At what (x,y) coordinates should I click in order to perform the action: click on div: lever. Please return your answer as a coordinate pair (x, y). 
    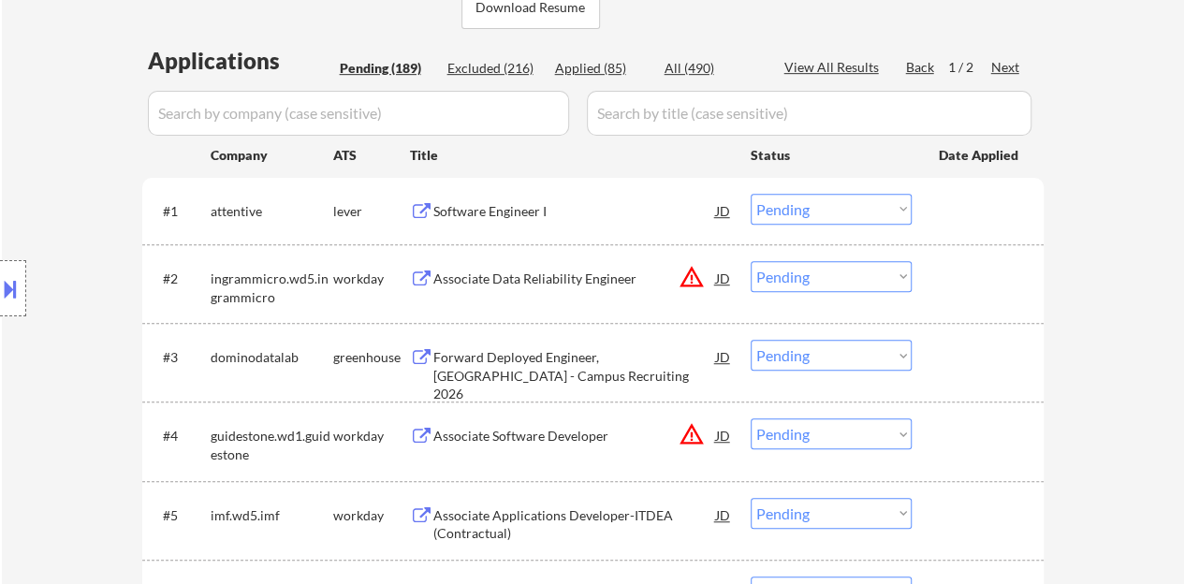
    Looking at the image, I should click on (372, 212).